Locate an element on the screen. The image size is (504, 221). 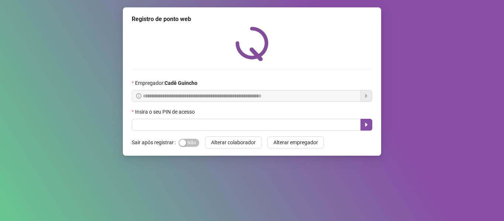
span: Alterar empregador is located at coordinates (295, 142).